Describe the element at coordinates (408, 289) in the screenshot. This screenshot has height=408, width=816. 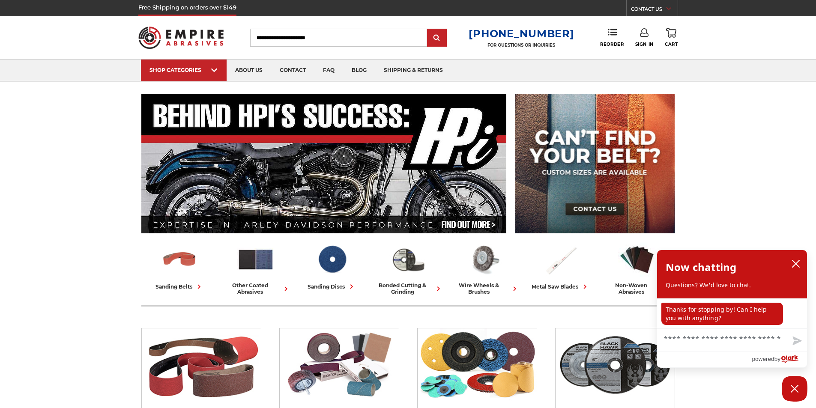
I see `div: bonded cutting & grinding` at that location.